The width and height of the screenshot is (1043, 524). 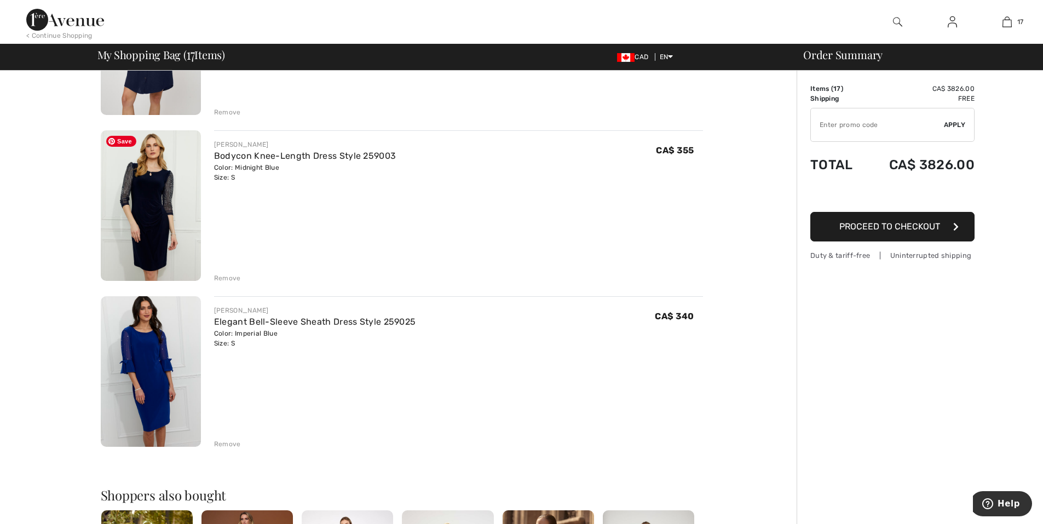 I want to click on img: search the website, so click(x=897, y=22).